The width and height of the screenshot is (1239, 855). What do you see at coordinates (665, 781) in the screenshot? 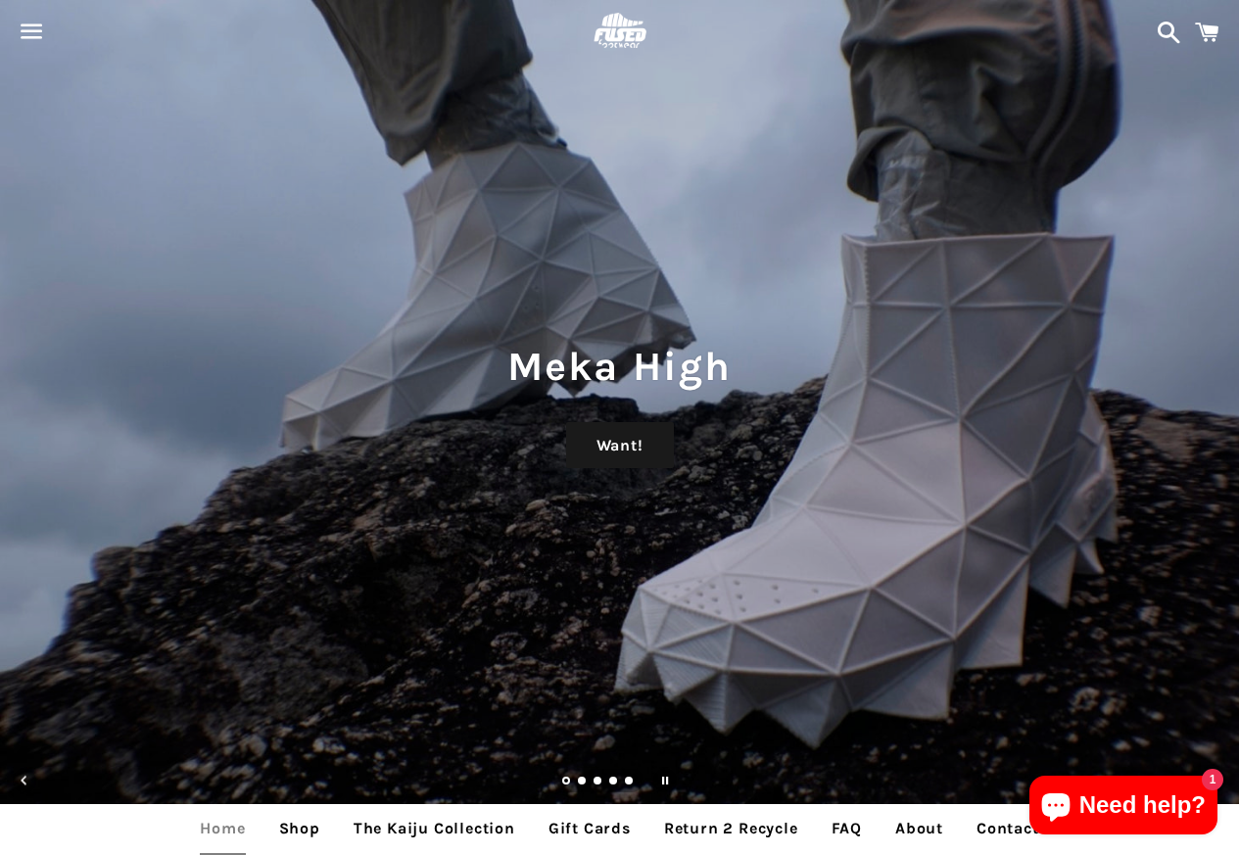
I see `button: Pause slideshow` at bounding box center [665, 781].